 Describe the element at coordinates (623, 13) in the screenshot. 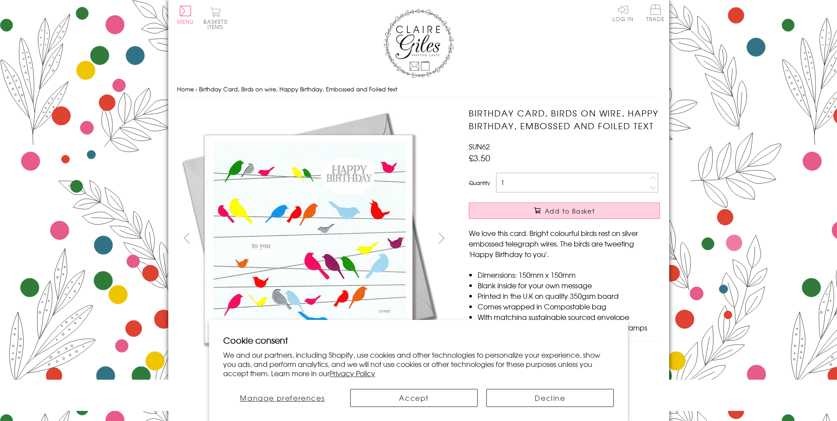

I see `a: Log In` at that location.